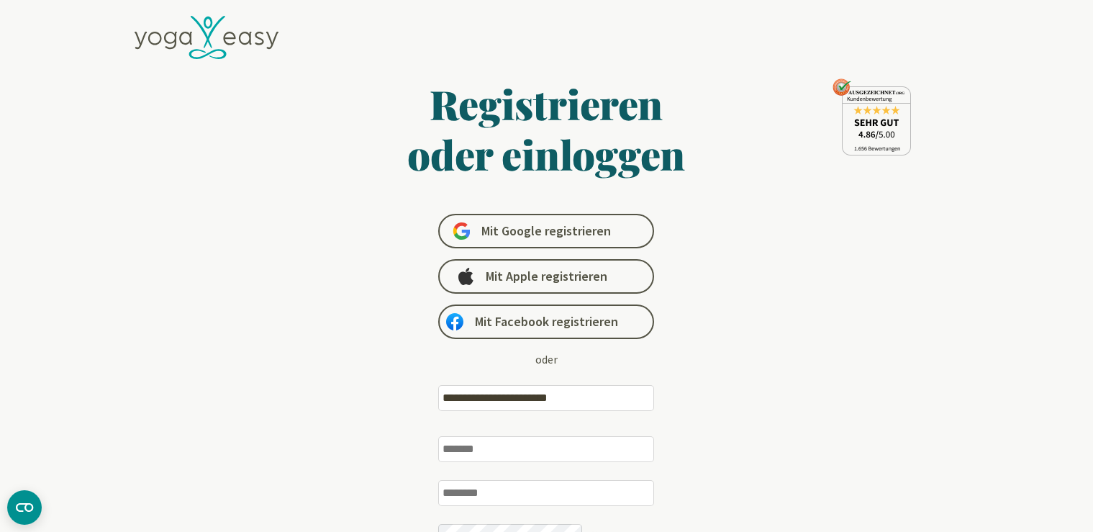 The image size is (1093, 532). Describe the element at coordinates (546, 231) in the screenshot. I see `a: Mit Google registrieren` at that location.